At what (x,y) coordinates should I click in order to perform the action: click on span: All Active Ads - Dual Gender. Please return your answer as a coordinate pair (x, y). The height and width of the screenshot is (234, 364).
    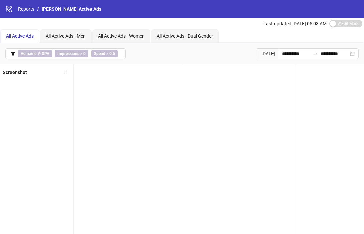
    Looking at the image, I should click on (184, 36).